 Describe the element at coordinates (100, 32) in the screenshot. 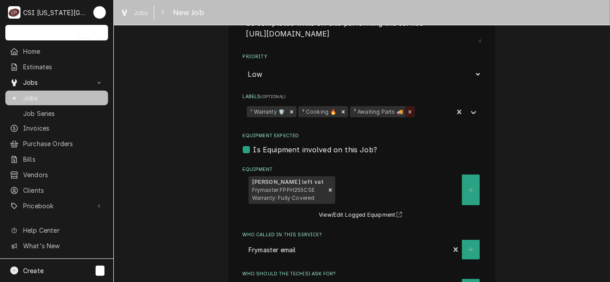

I see `span: K` at that location.